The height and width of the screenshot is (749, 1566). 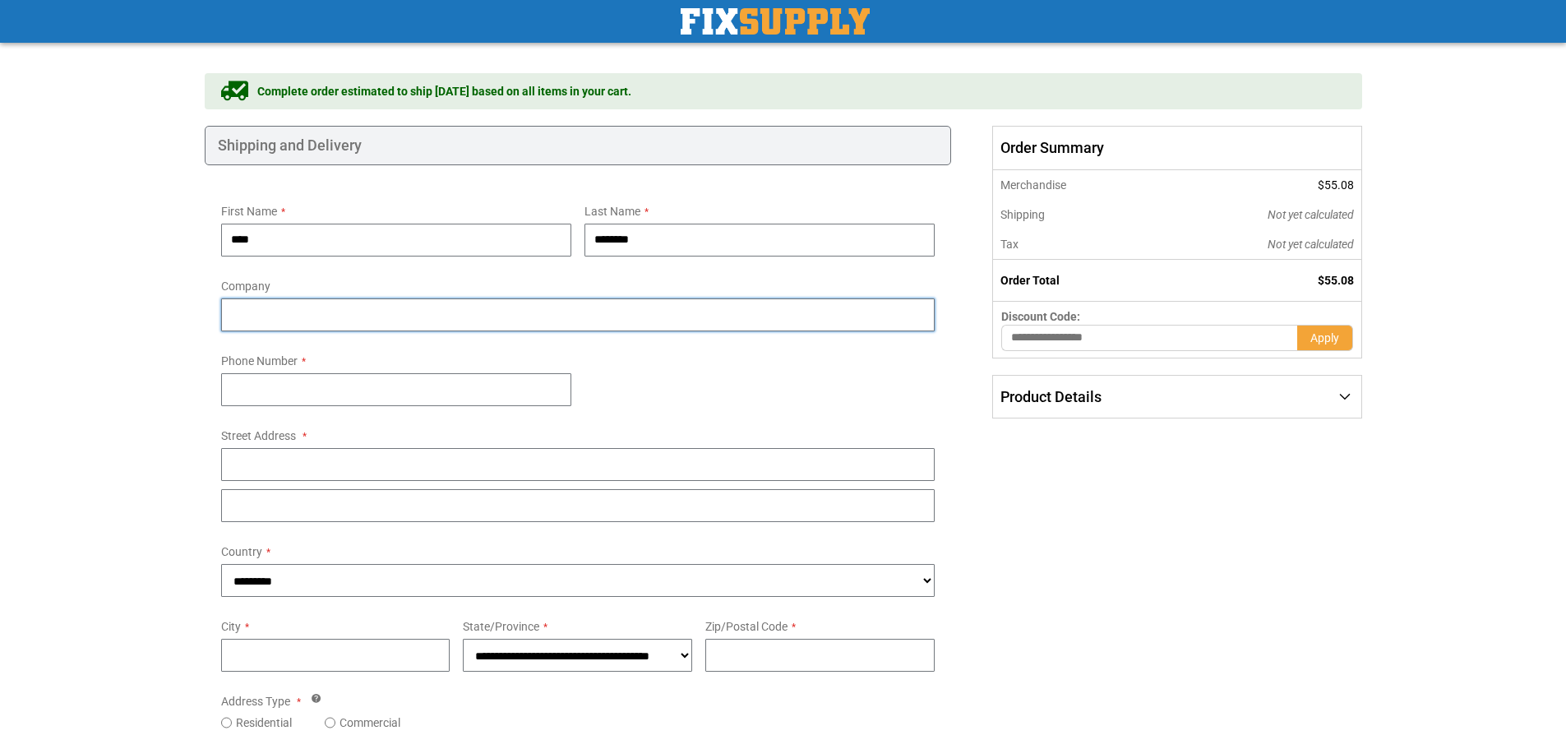 What do you see at coordinates (1324, 338) in the screenshot?
I see `span: Apply` at bounding box center [1324, 338].